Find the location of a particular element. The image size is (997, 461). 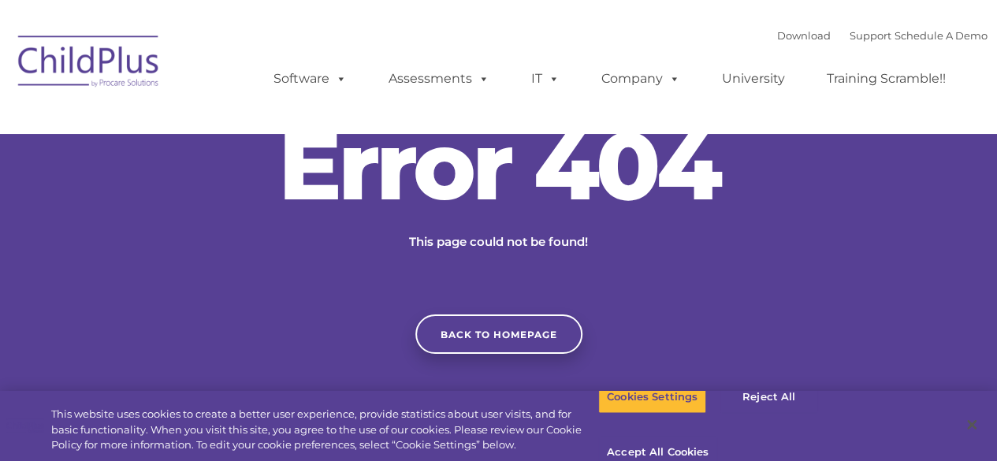

h2: Error 404 is located at coordinates (499, 165).